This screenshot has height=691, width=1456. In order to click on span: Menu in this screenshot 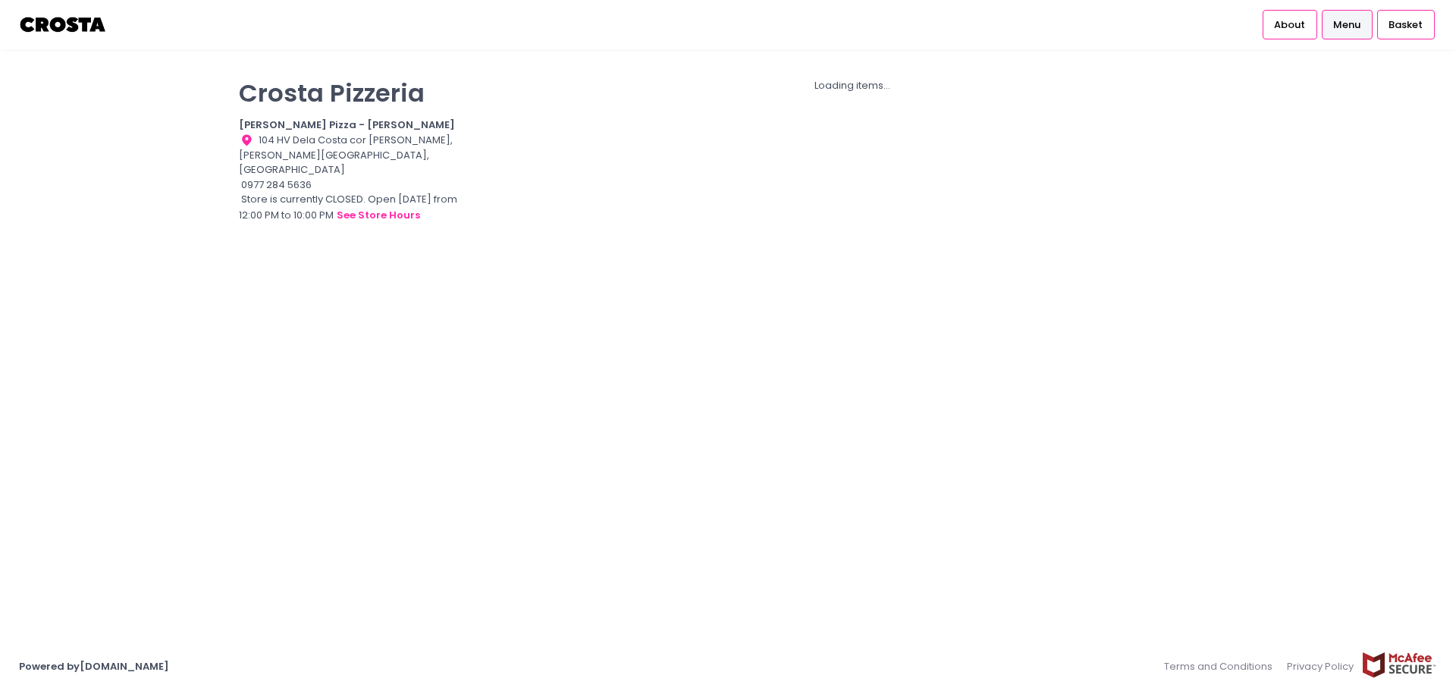, I will do `click(1347, 25)`.